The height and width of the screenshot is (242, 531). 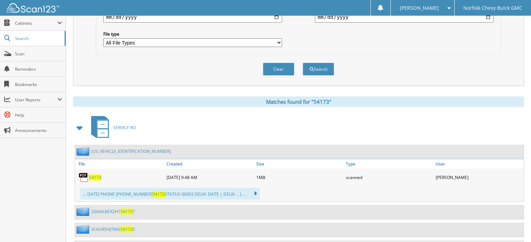 What do you see at coordinates (38, 38) in the screenshot?
I see `span: Search` at bounding box center [38, 38].